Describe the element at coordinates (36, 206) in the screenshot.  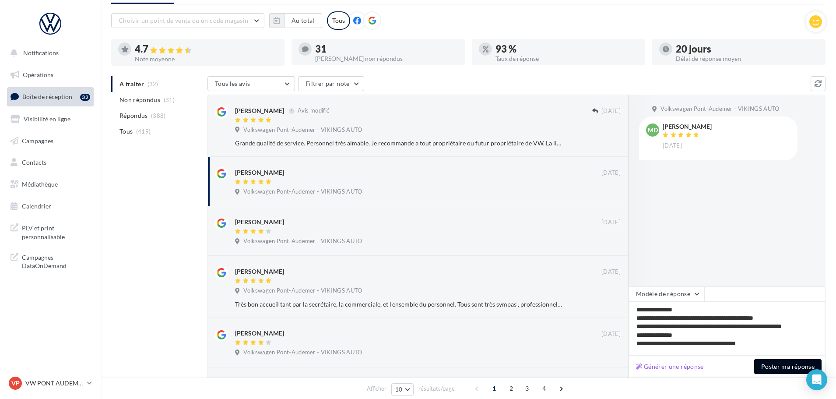
I see `span: Calendrier` at that location.